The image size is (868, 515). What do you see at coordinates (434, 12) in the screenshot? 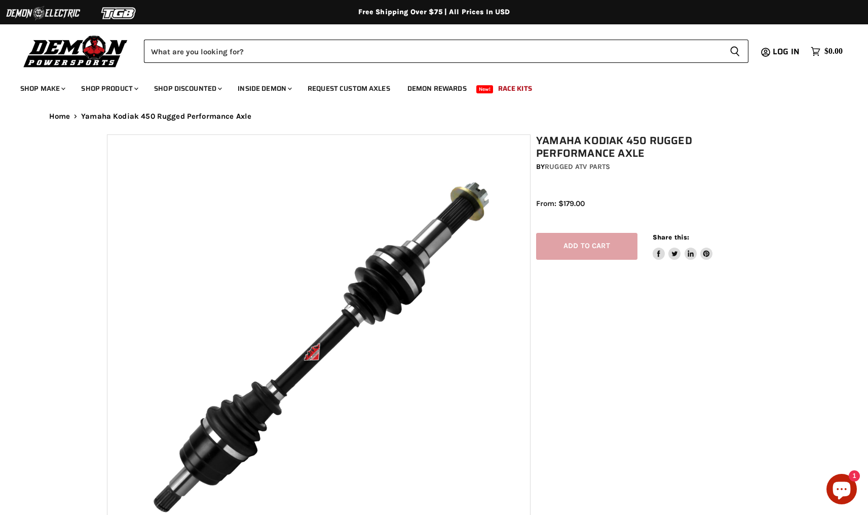
I see `div: Free Shipping Over $75 | All Prices In USD` at bounding box center [434, 12].